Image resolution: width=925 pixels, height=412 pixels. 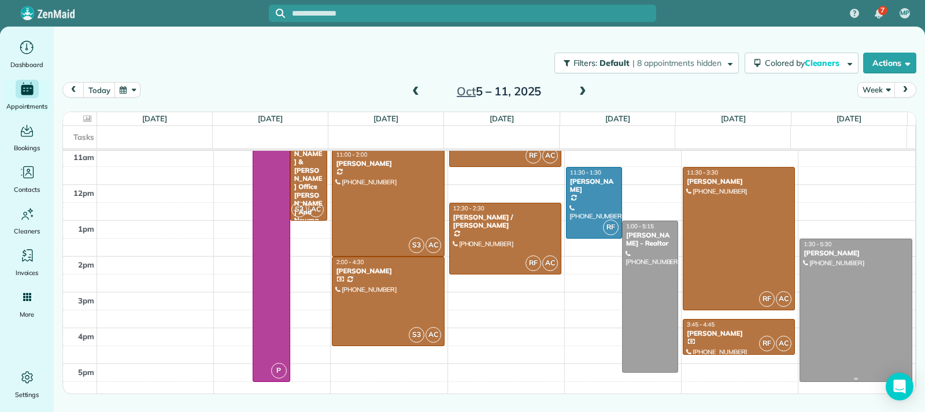 What do you see at coordinates (86, 372) in the screenshot?
I see `span: 5pm` at bounding box center [86, 372].